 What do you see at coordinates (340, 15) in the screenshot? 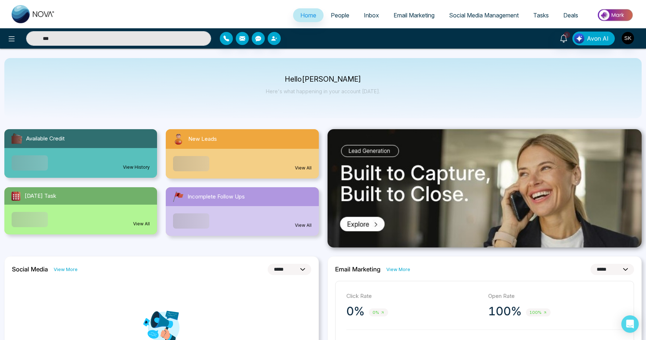
I see `a: People` at bounding box center [340, 15].